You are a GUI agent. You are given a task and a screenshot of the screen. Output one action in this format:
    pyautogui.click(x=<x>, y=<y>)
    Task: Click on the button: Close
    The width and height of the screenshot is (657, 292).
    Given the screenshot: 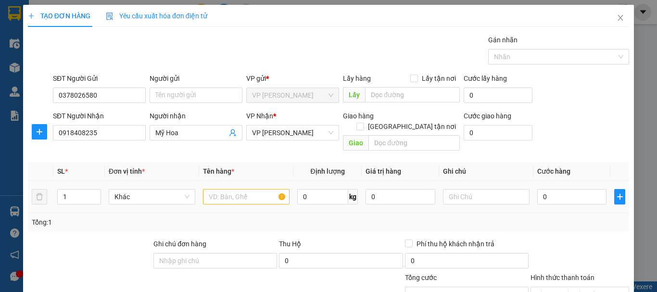 What is the action you would take?
    pyautogui.click(x=620, y=18)
    